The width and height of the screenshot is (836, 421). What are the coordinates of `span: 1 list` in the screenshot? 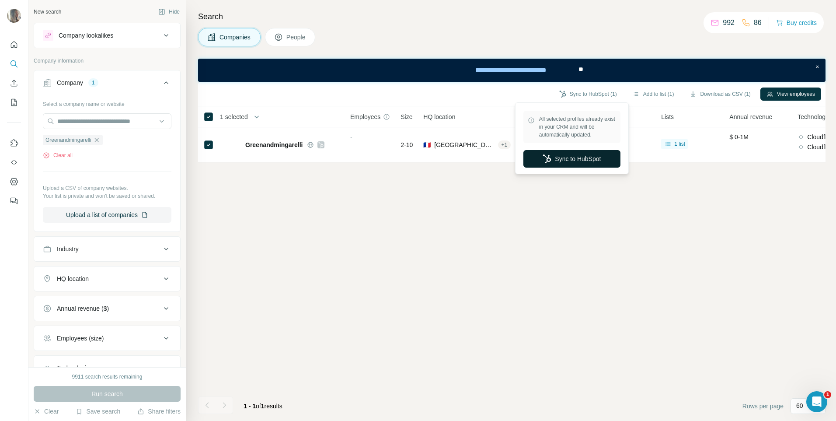 It's located at (679, 144).